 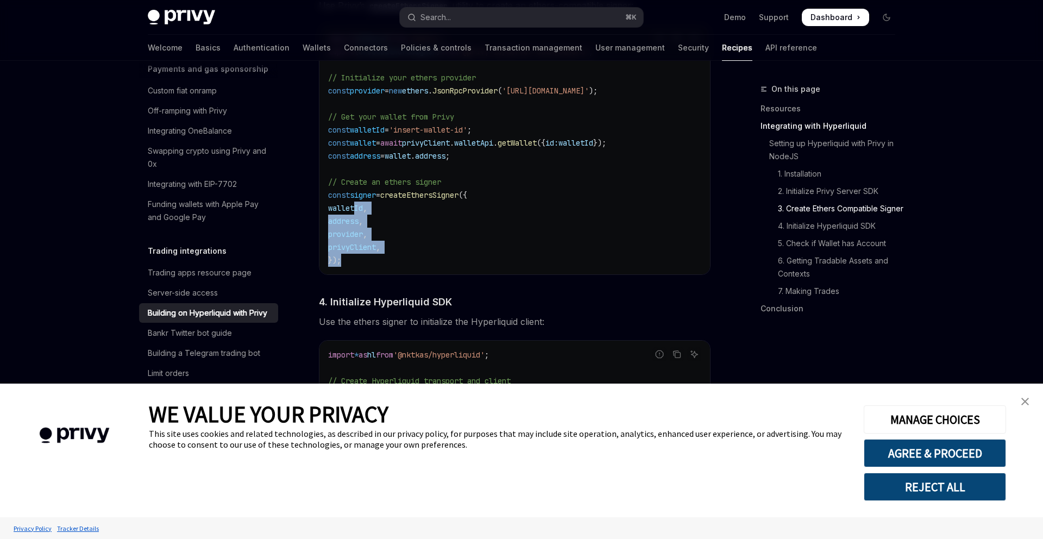 I want to click on a: Support, so click(x=773, y=17).